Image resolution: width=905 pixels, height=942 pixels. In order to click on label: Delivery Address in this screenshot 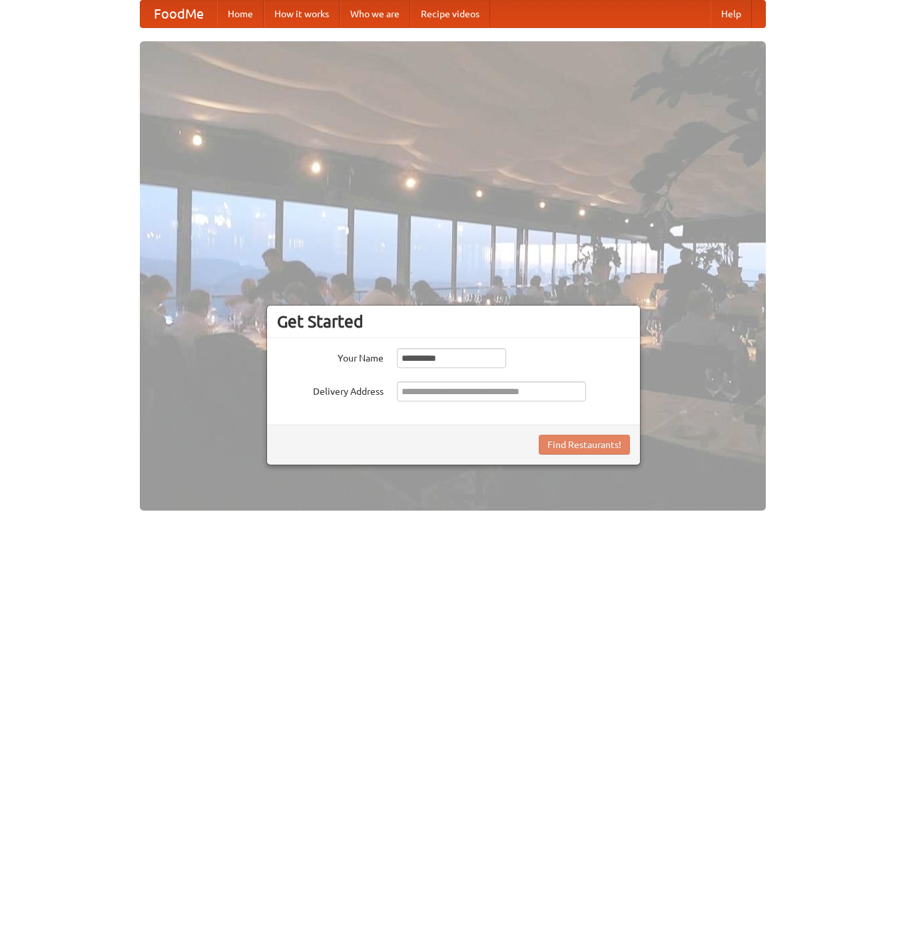, I will do `click(330, 390)`.